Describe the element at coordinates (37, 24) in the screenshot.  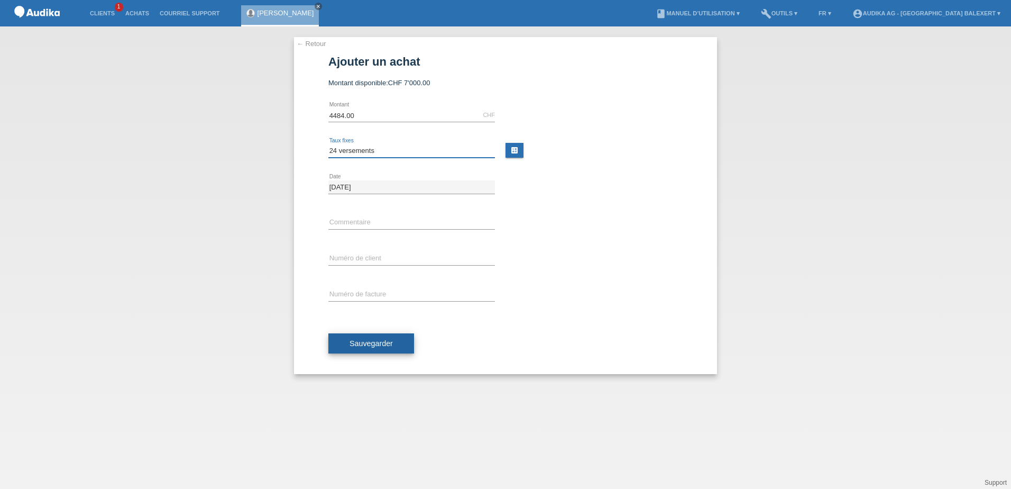
I see `a: POS — MF Group` at that location.